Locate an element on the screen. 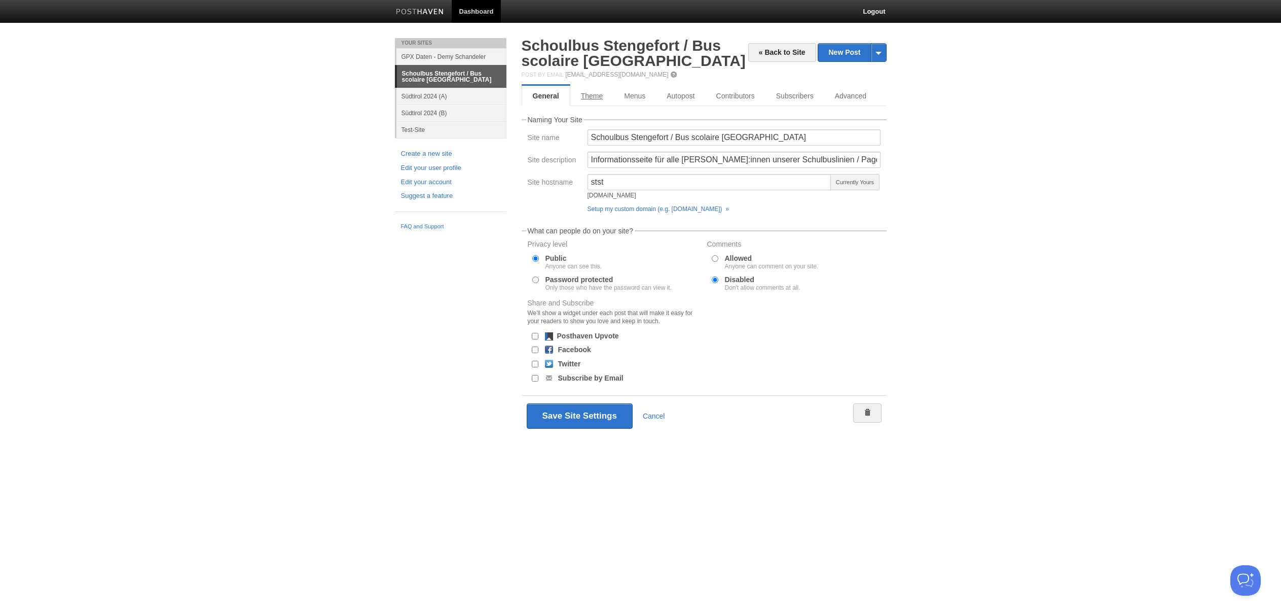 This screenshot has height=616, width=1281. a: Contributors is located at coordinates (736, 96).